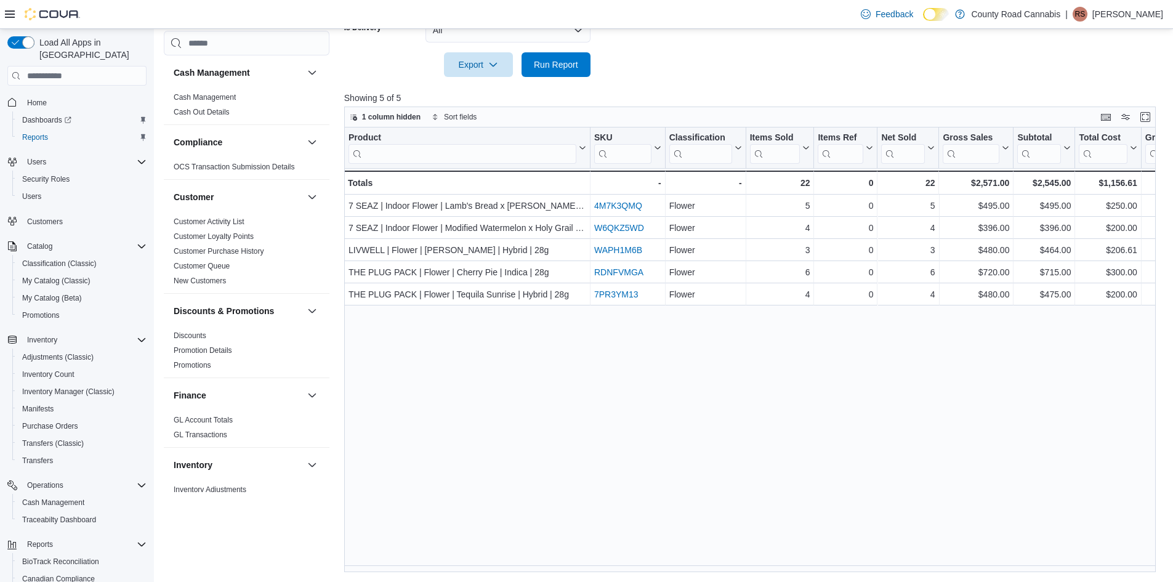 This screenshot has height=582, width=1173. Describe the element at coordinates (82, 281) in the screenshot. I see `button: My Catalog (Classic)` at that location.